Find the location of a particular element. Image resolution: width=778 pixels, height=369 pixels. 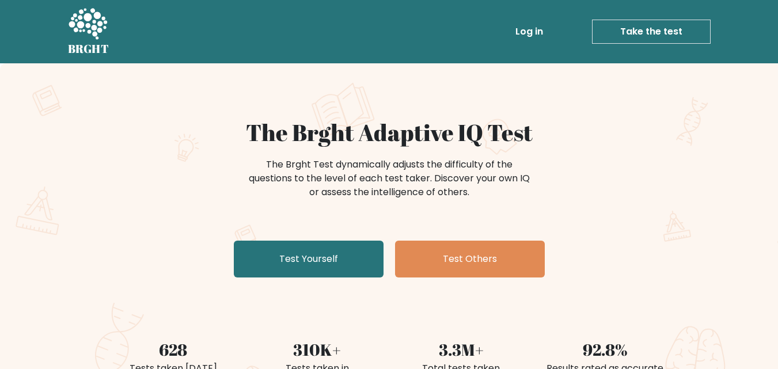

a: Take the test is located at coordinates (651, 32).